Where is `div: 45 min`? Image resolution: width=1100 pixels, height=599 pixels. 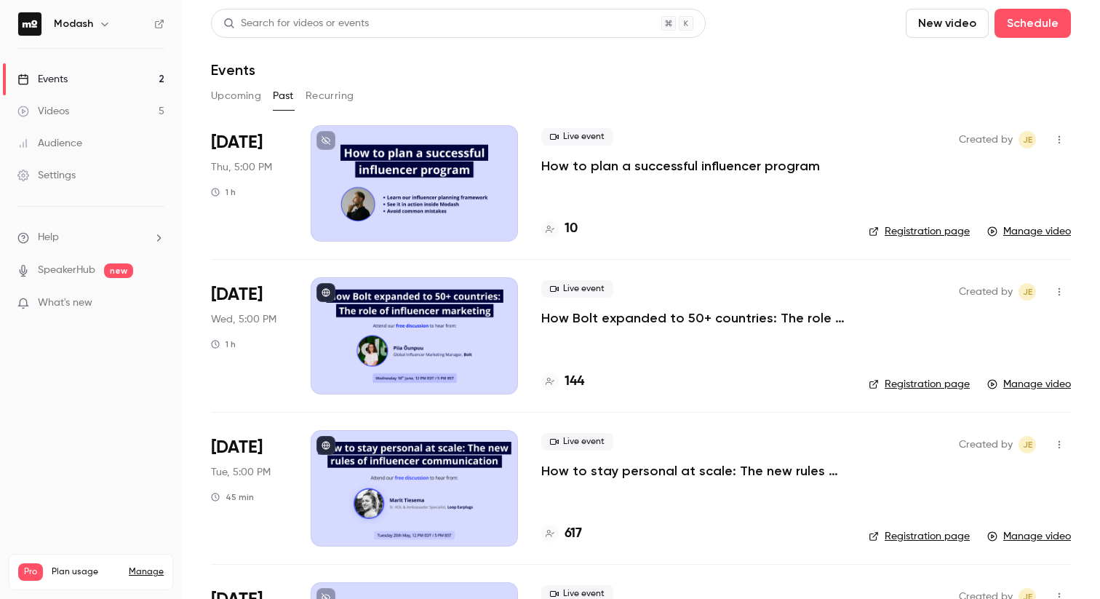
div: 45 min is located at coordinates (232, 497).